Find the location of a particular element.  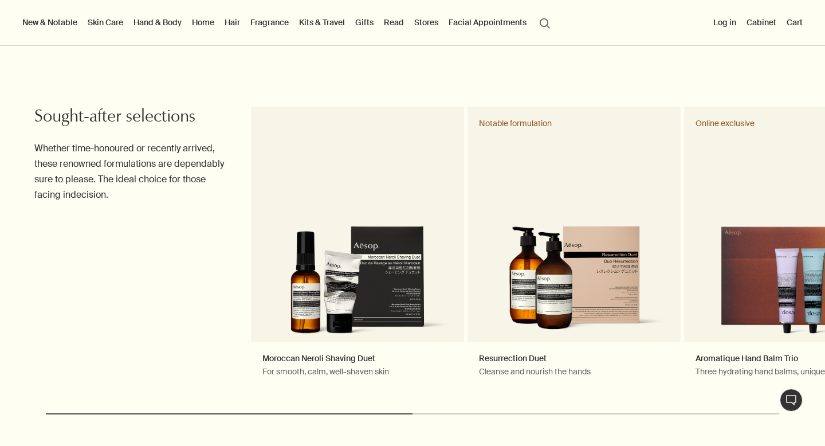

a: Facial Appointments is located at coordinates (488, 22).